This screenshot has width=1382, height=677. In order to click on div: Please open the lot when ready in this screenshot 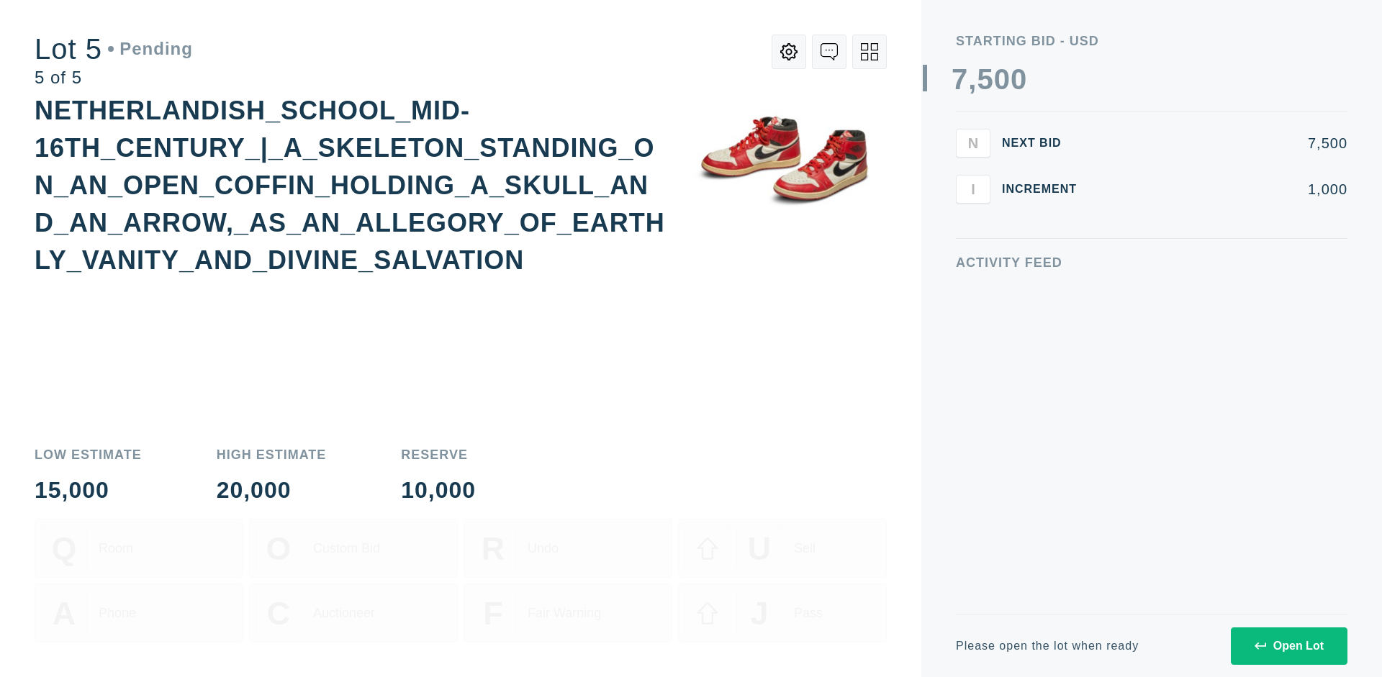, I will do `click(1047, 646)`.